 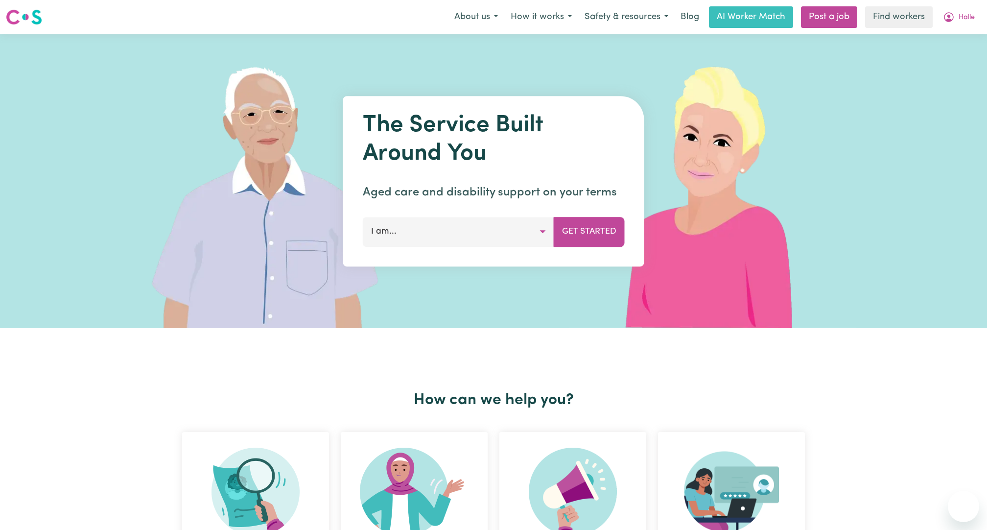 I want to click on a: Find workers, so click(x=899, y=17).